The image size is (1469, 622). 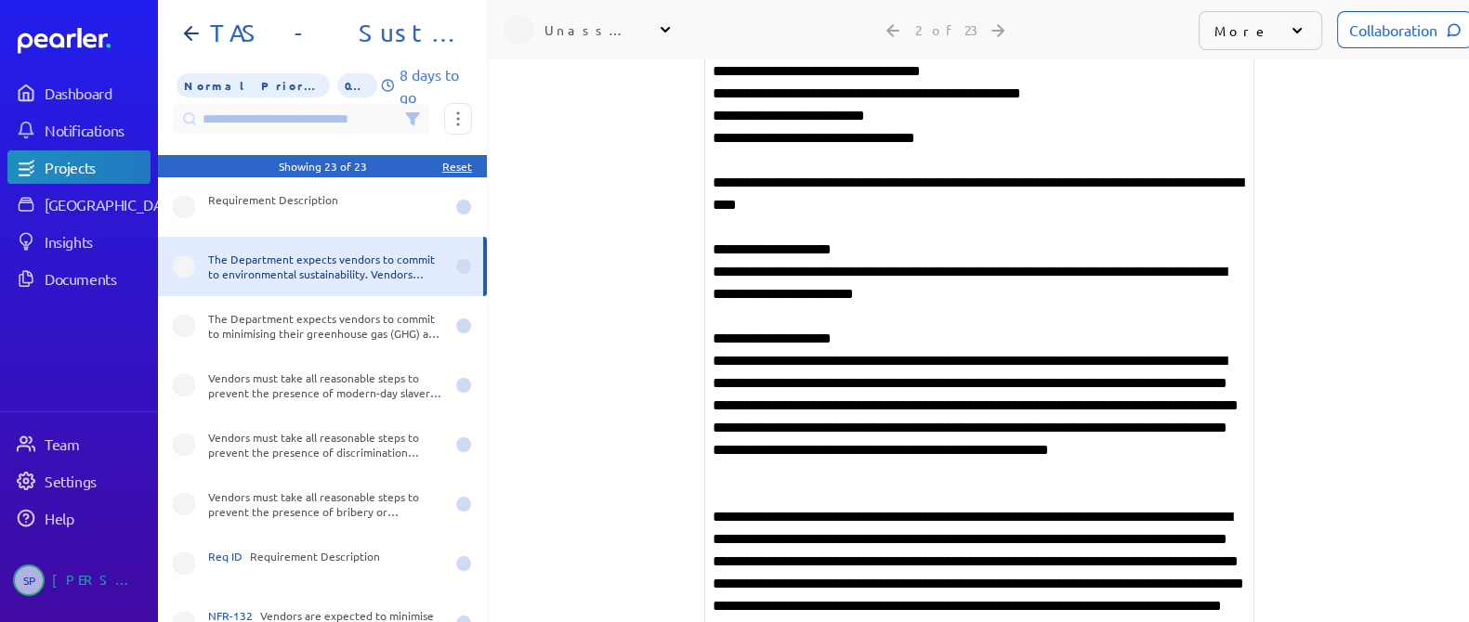 What do you see at coordinates (326, 504) in the screenshot?
I see `div: Vendors must take all reasonable steps to prevent the presence of bribery or corruption within th...` at bounding box center [326, 504].